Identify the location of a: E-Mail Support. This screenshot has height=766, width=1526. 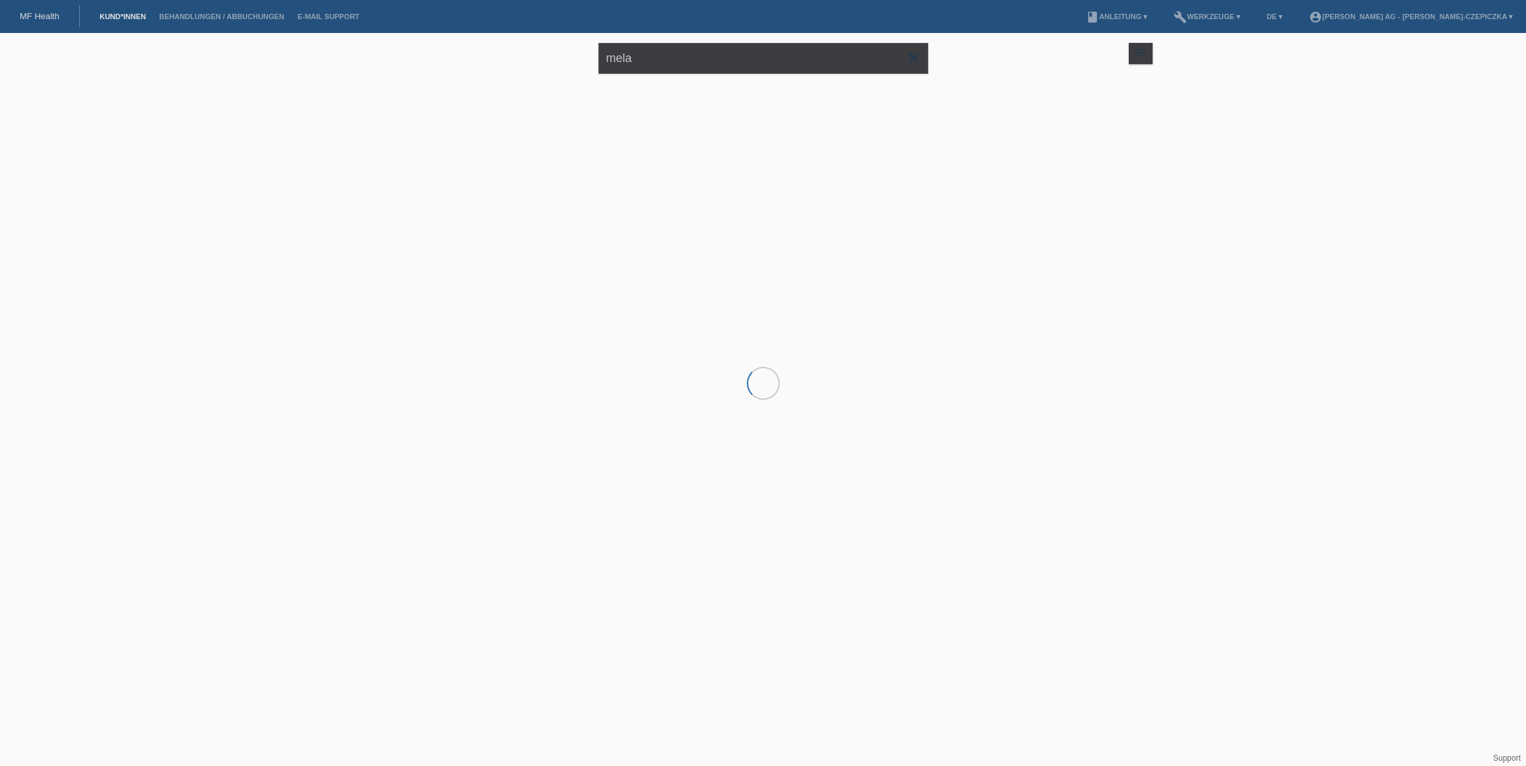
(329, 16).